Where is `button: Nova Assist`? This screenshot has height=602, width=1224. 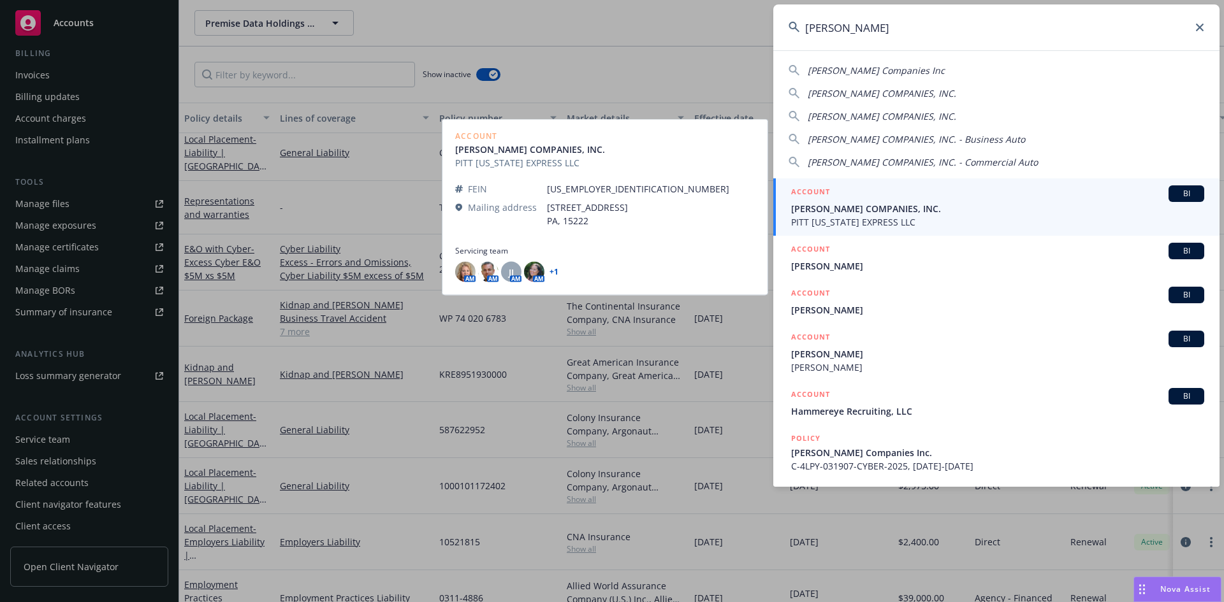
button: Nova Assist is located at coordinates (1177, 590).